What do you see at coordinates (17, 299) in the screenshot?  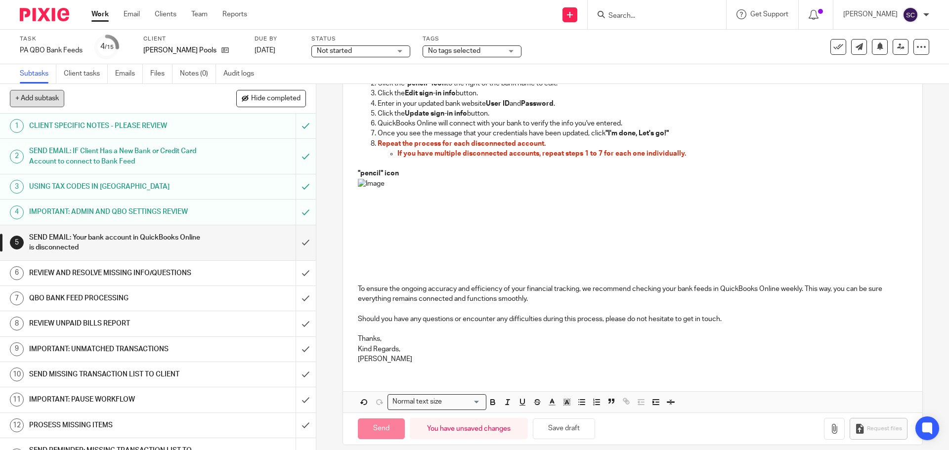 I see `div: 7` at bounding box center [17, 299].